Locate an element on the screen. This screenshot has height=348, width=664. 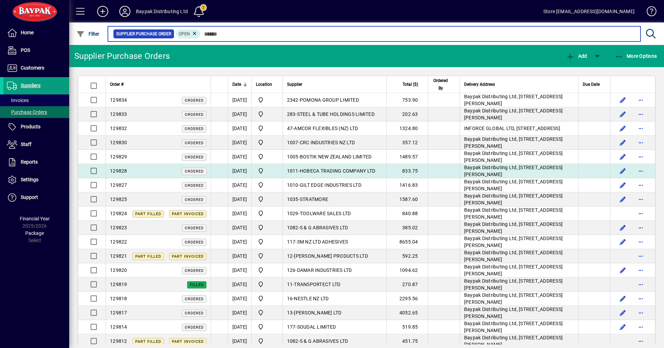
a: Invoices is located at coordinates (36, 100).